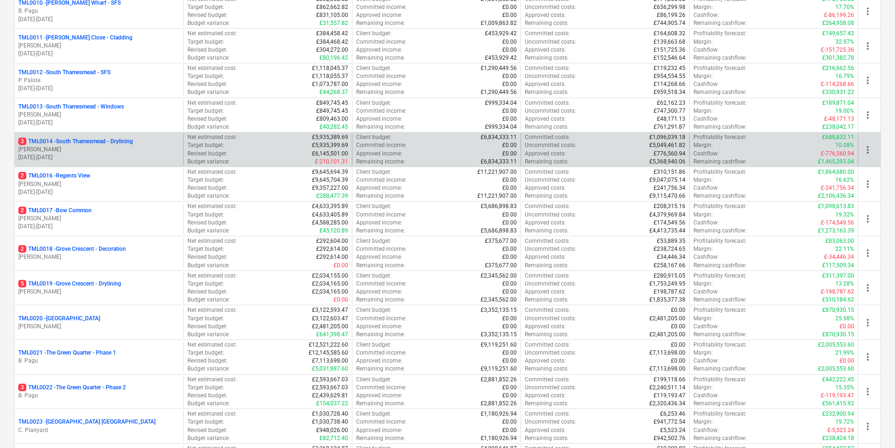  Describe the element at coordinates (497, 172) in the screenshot. I see `p: £11,221,907.00` at that location.